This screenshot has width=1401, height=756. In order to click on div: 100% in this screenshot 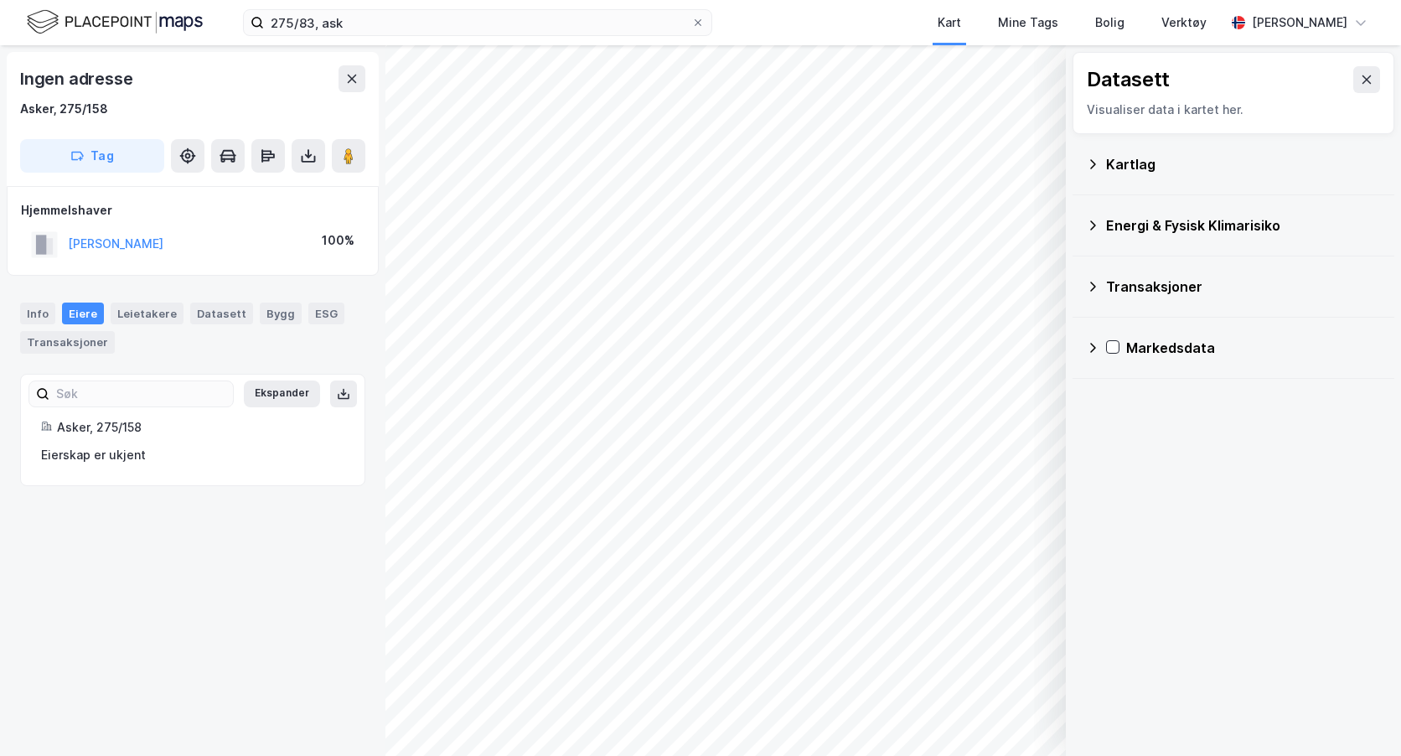, I will do `click(338, 241)`.